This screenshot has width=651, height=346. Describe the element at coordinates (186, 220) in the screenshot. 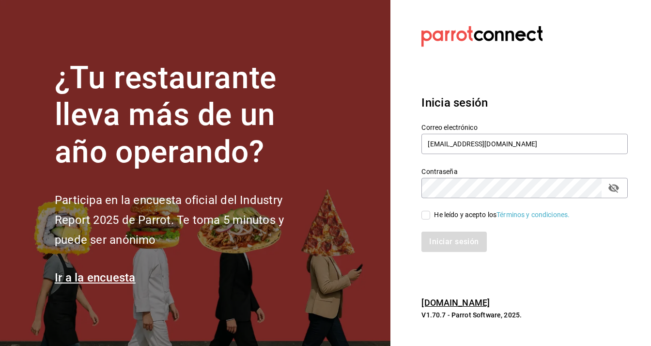

I see `h2: Participa en la encuesta oficial del Industry Report 2025 de Parrot. Te toma 5 minutos y puede se...` at that location.